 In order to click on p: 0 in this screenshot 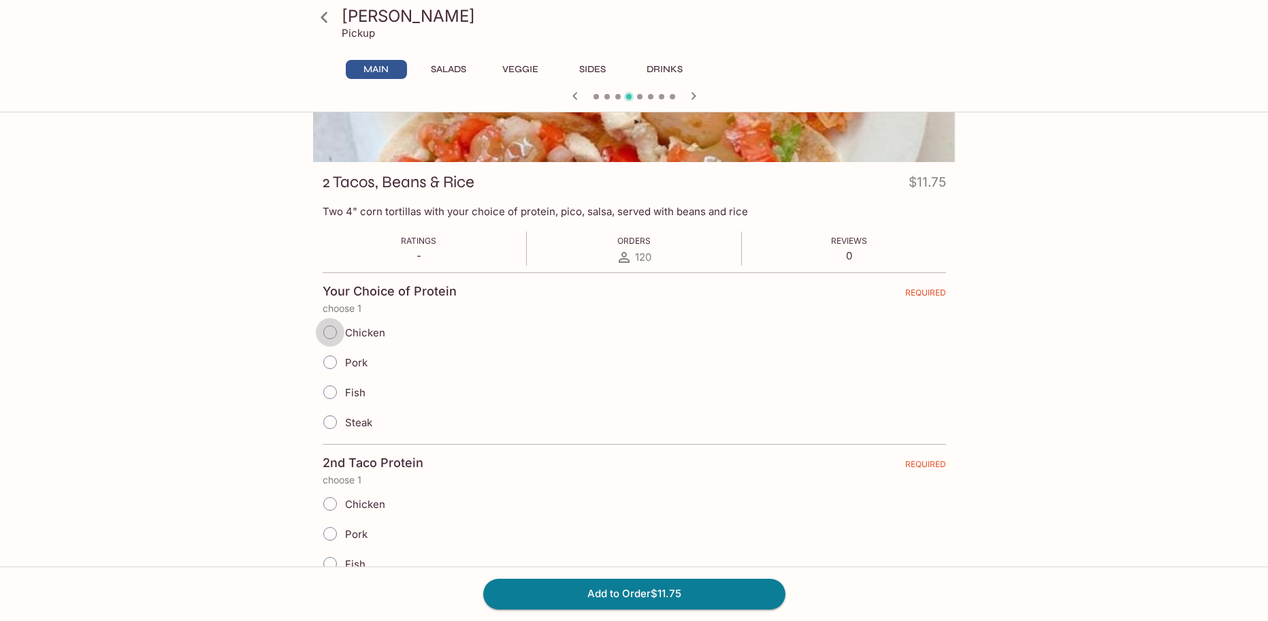, I will do `click(849, 255)`.